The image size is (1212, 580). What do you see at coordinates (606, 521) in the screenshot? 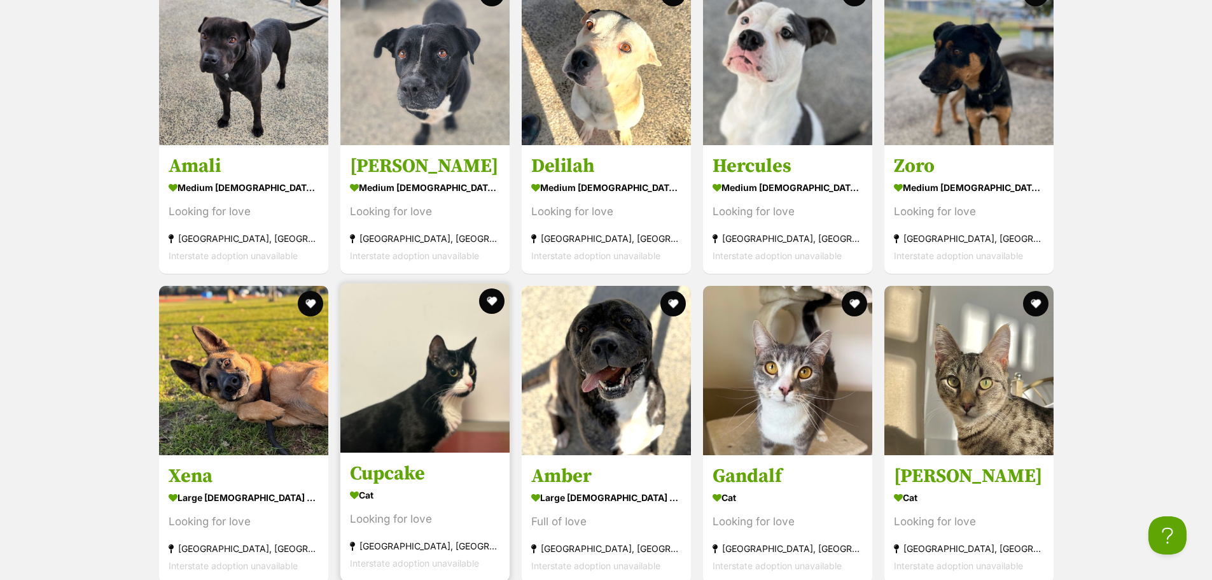
I see `div: Full of love` at bounding box center [606, 521].